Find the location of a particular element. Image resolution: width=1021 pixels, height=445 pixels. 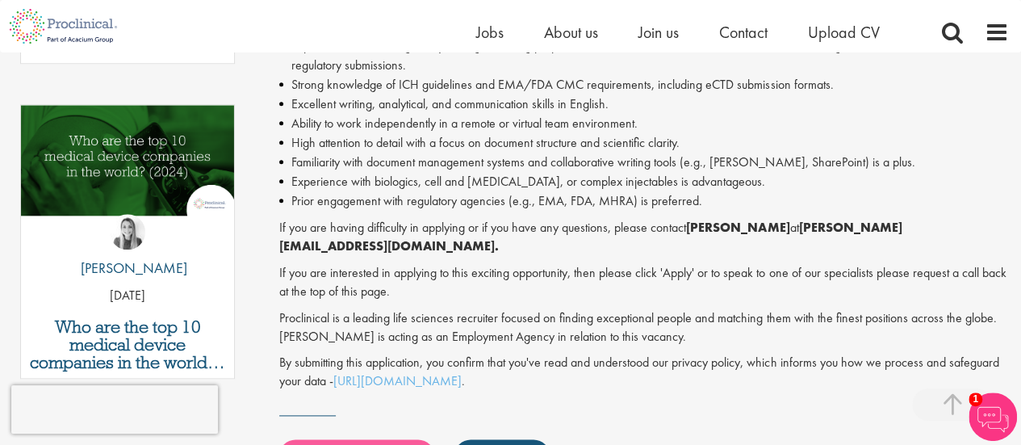

li: Excellent writing, analytical, and communication skills in English. is located at coordinates (644, 104).